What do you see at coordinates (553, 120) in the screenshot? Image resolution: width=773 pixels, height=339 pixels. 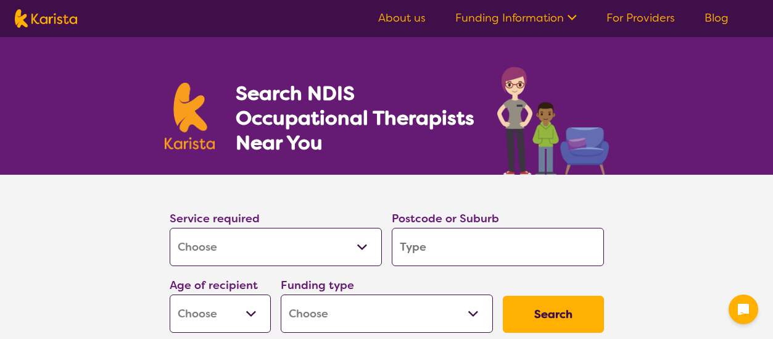 I see `img: occupational-therapy` at bounding box center [553, 120].